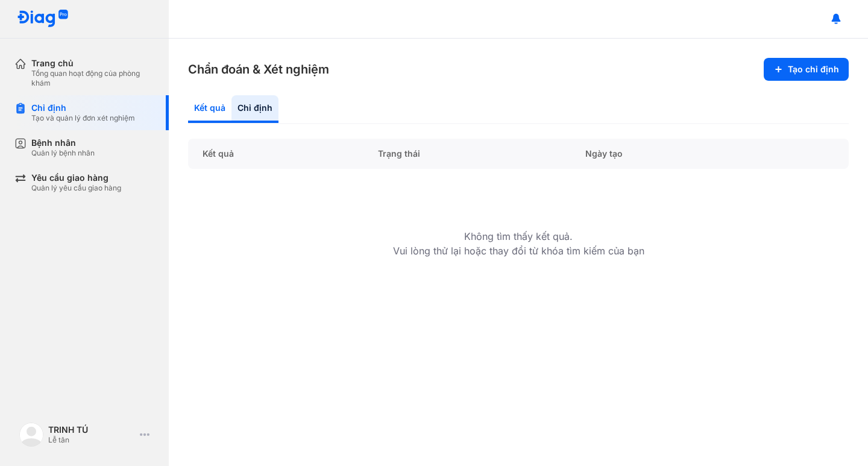 The width and height of the screenshot is (868, 466). Describe the element at coordinates (83, 118) in the screenshot. I see `div: Tạo và quản lý đơn xét nghiệm` at that location.